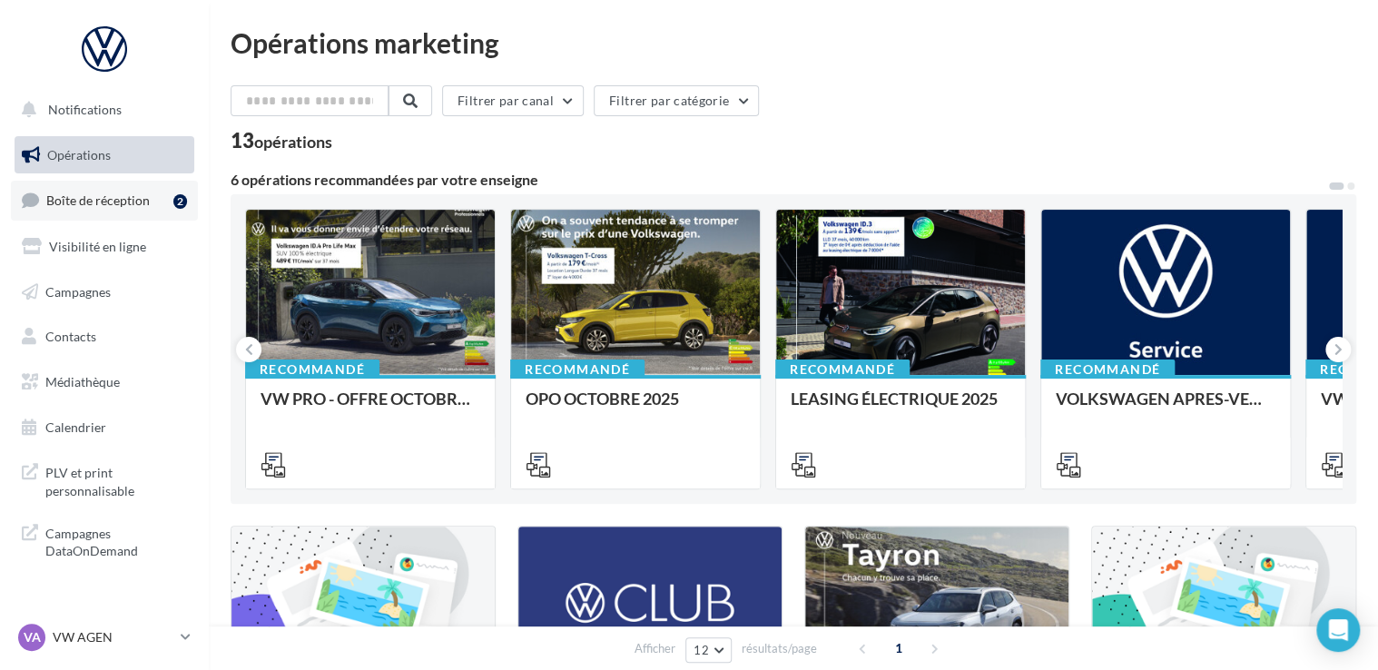 This screenshot has width=1378, height=670. Describe the element at coordinates (83, 381) in the screenshot. I see `span: Médiathèque` at that location.